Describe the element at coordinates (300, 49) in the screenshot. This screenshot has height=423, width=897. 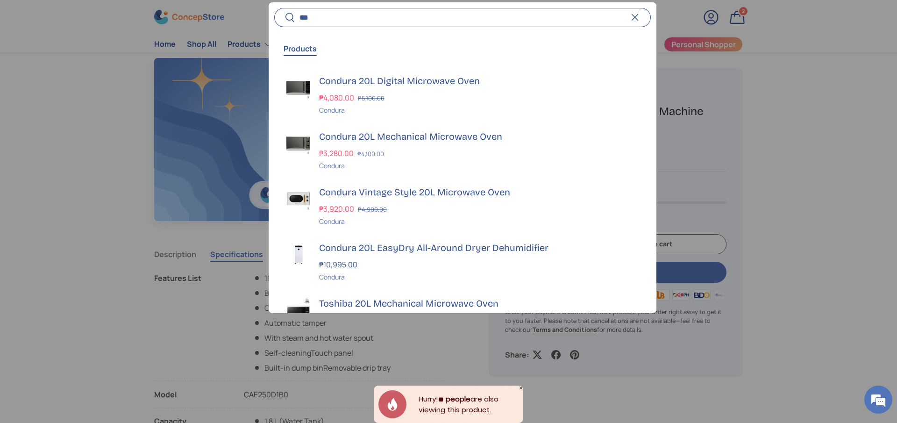
I see `button: Products` at that location.